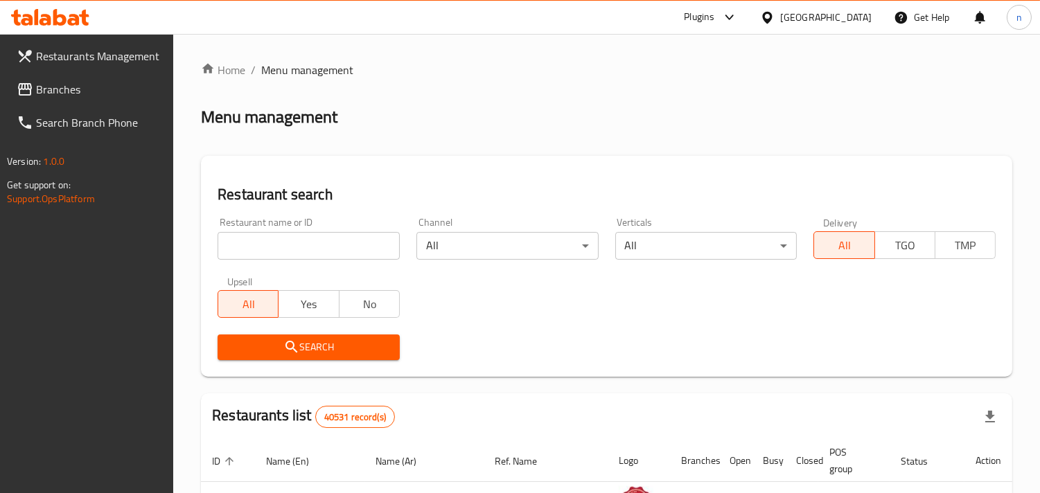 This screenshot has height=493, width=1040. I want to click on span: Search, so click(308, 347).